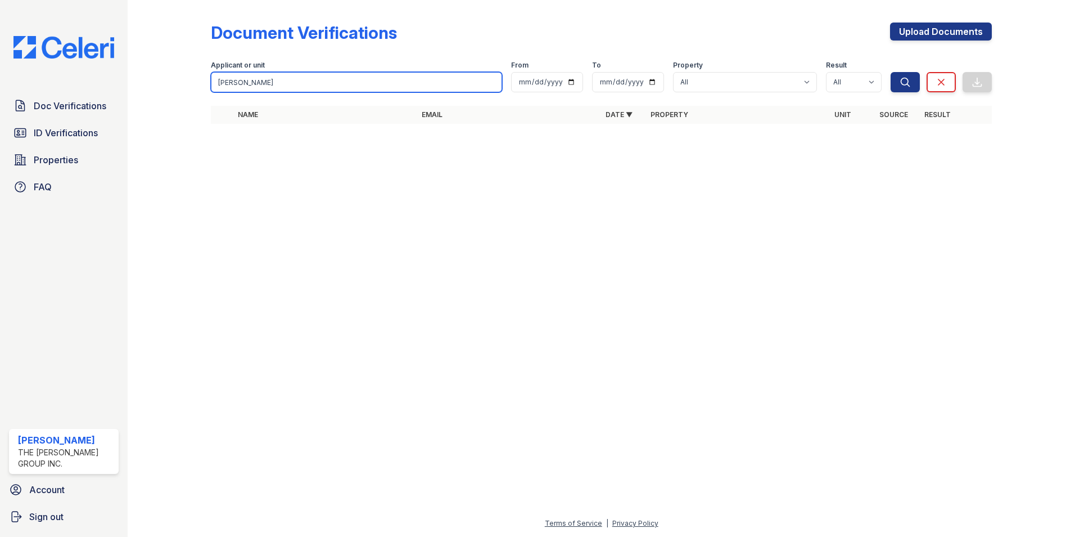  What do you see at coordinates (46, 516) in the screenshot?
I see `span: Sign out` at bounding box center [46, 516].